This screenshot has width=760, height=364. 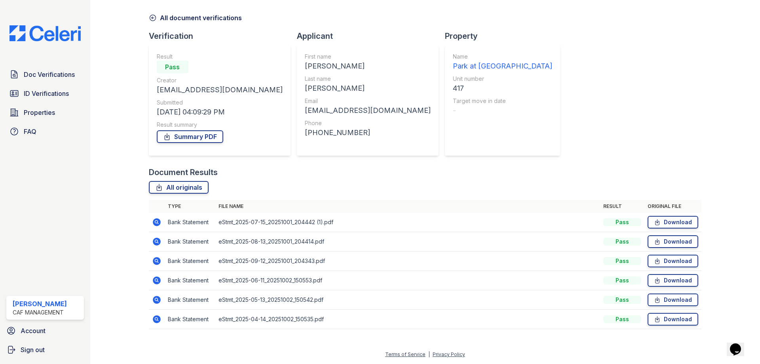 What do you see at coordinates (39, 112) in the screenshot?
I see `span: Properties` at bounding box center [39, 112].